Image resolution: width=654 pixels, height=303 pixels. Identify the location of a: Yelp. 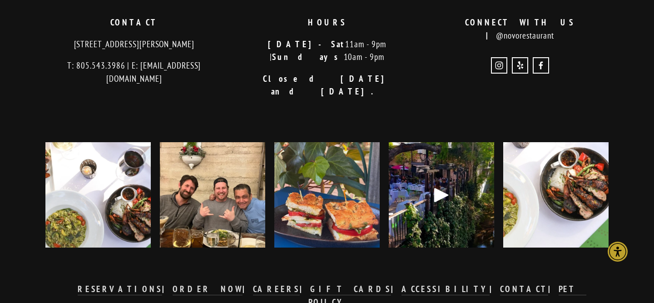
(520, 65).